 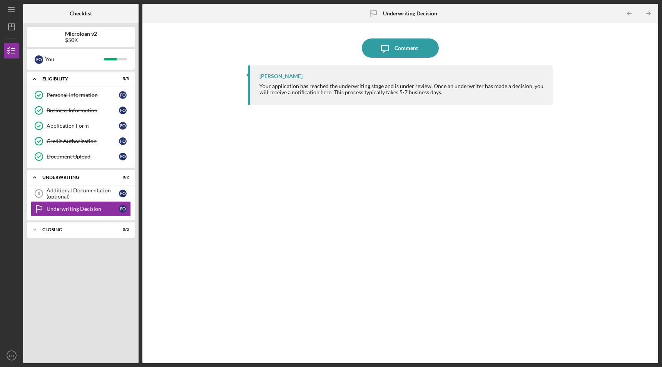 I want to click on a: Document UploadFO, so click(x=81, y=157).